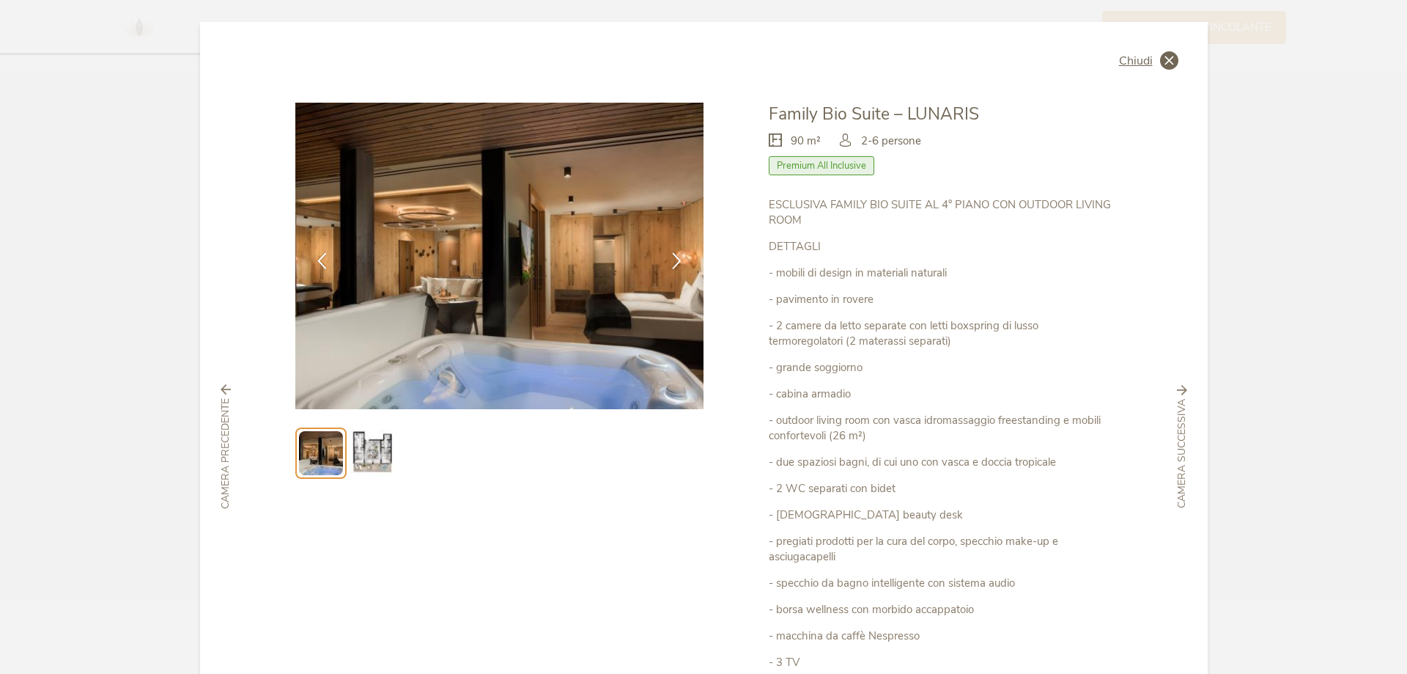  What do you see at coordinates (940, 299) in the screenshot?
I see `p: - pavimento in rovere` at bounding box center [940, 299].